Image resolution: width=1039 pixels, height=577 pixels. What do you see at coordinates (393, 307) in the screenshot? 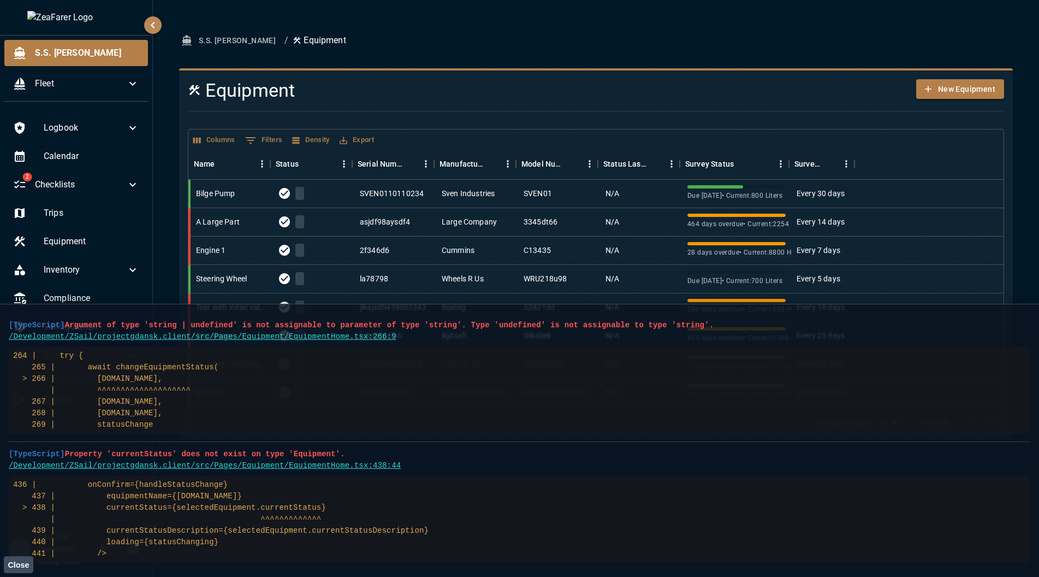
I see `div: jlkajsdfi439001343` at bounding box center [393, 307].